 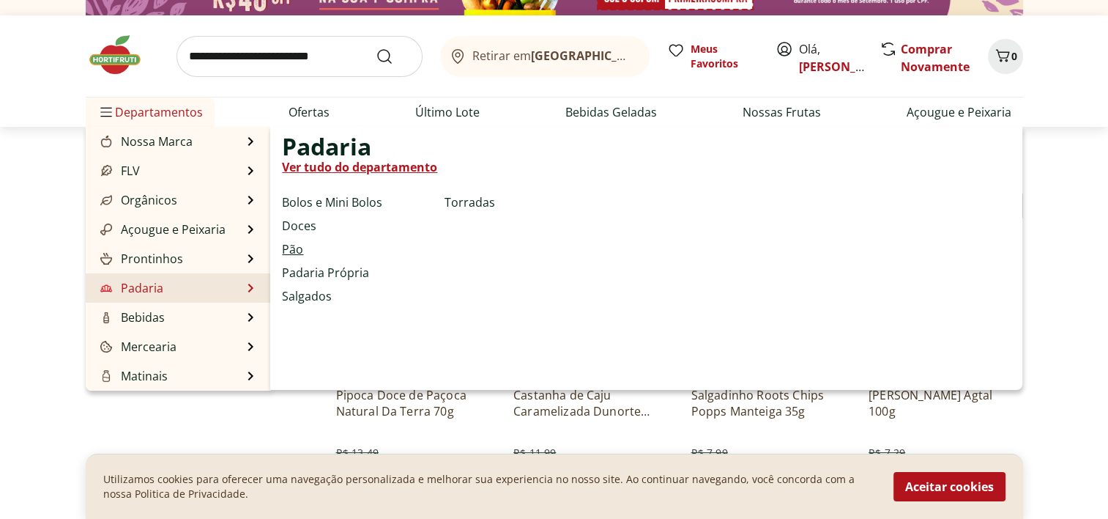 What do you see at coordinates (106, 259) in the screenshot?
I see `img: Prontinhos` at bounding box center [106, 259].